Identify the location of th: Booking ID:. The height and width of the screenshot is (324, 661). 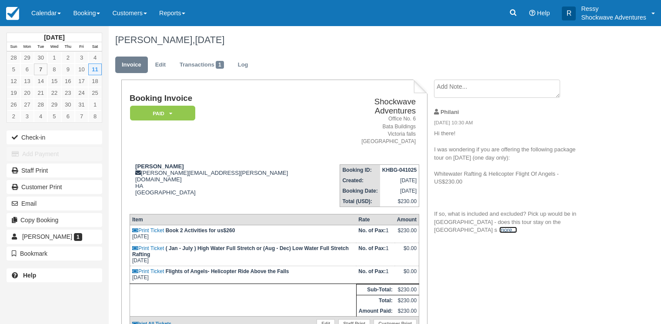
(360, 169).